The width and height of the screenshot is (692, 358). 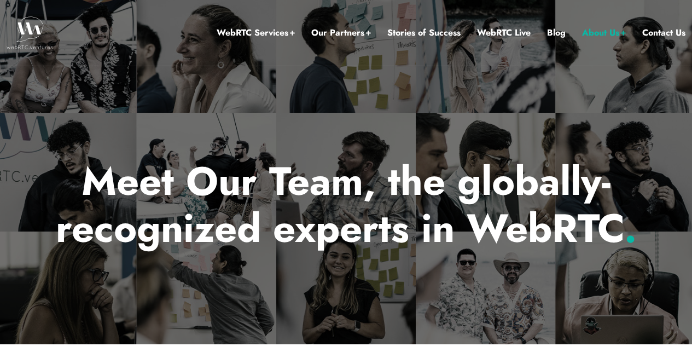 What do you see at coordinates (341, 33) in the screenshot?
I see `a: Our Partners` at bounding box center [341, 33].